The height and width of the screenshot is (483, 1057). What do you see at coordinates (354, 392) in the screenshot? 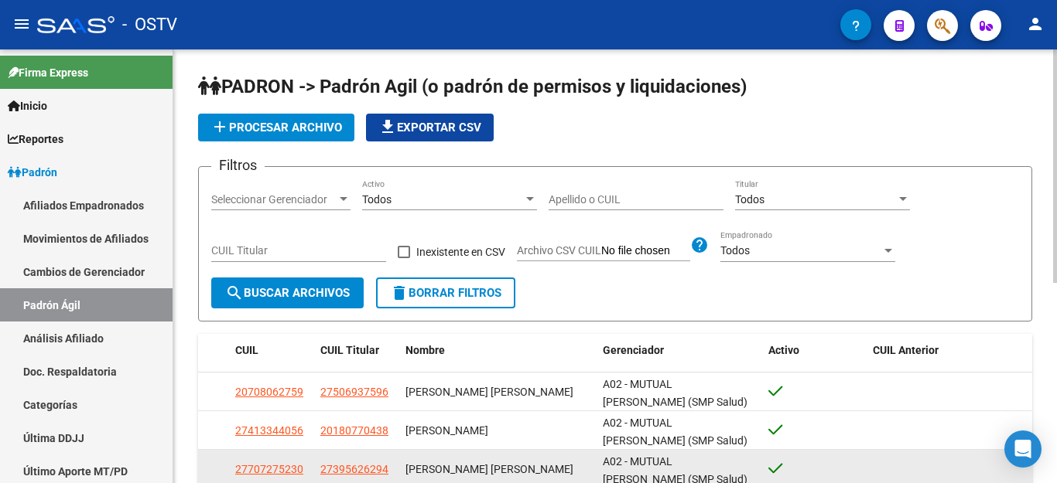
I see `span: 27506937596` at bounding box center [354, 392].